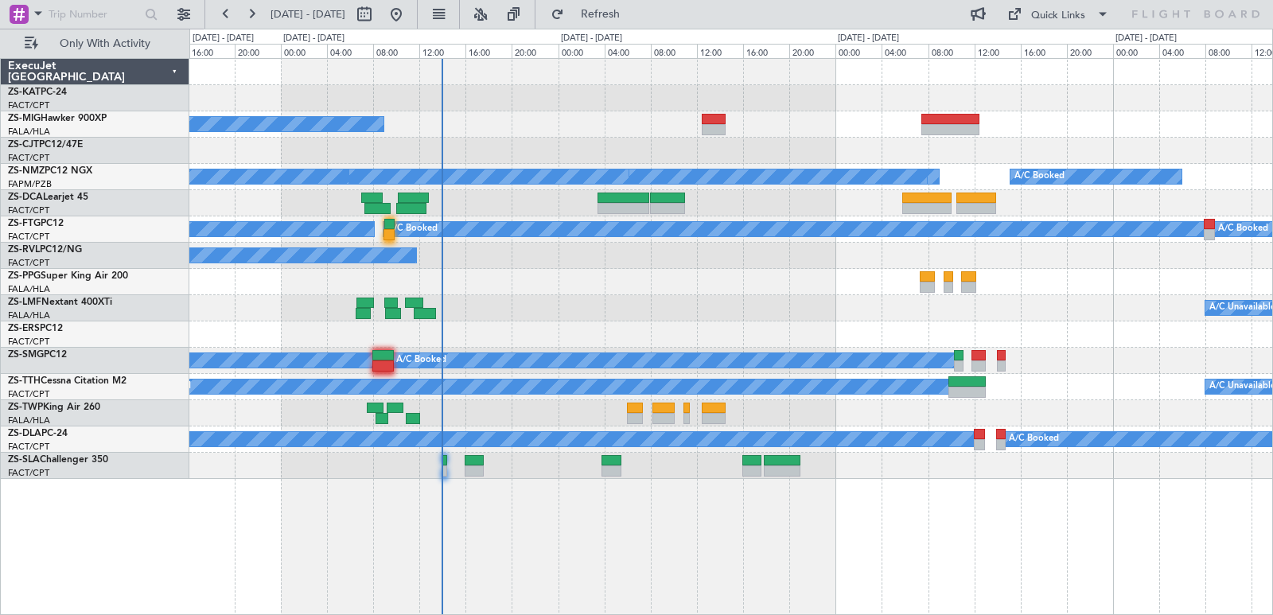 The width and height of the screenshot is (1273, 615). What do you see at coordinates (24, 460) in the screenshot?
I see `span: ZS-SLA` at bounding box center [24, 460].